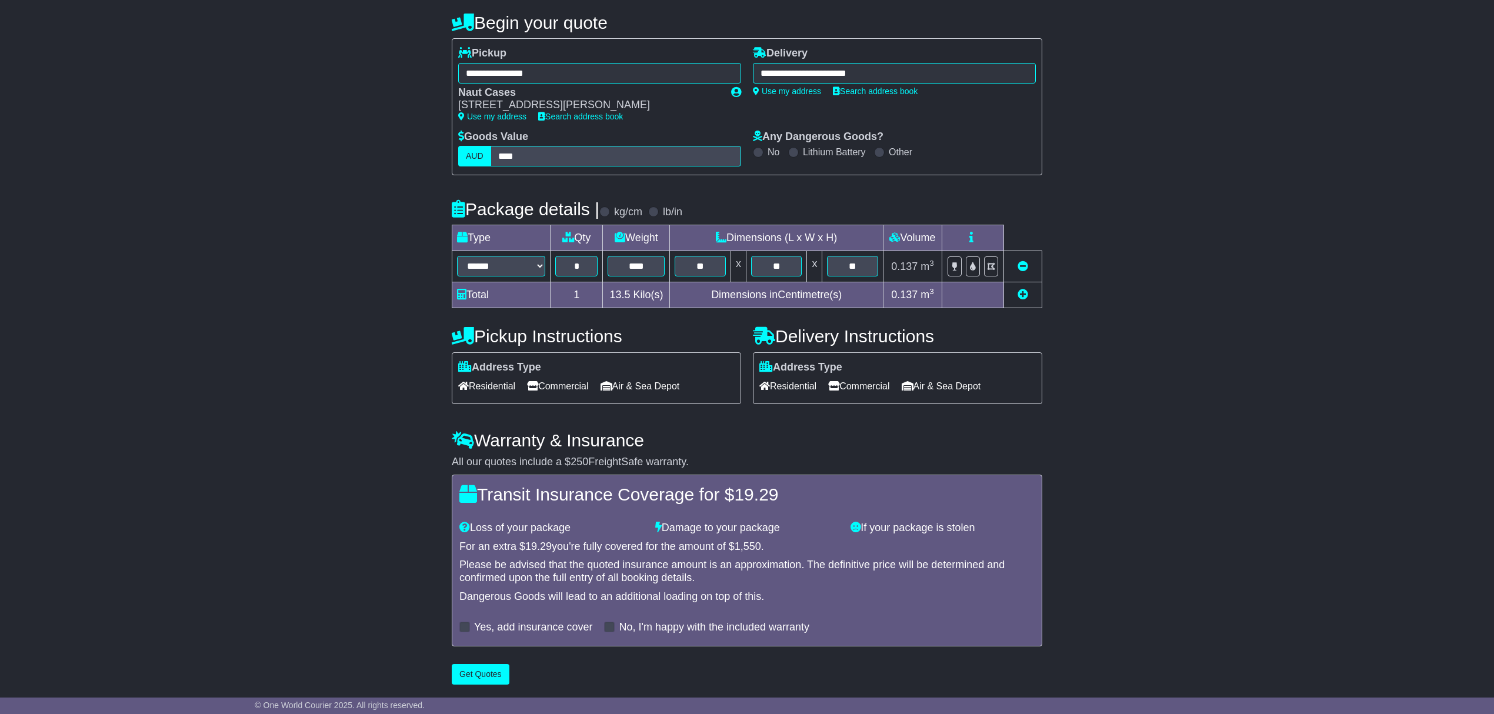 This screenshot has width=1494, height=714. What do you see at coordinates (589, 93) in the screenshot?
I see `div: Naut Cases` at bounding box center [589, 93].